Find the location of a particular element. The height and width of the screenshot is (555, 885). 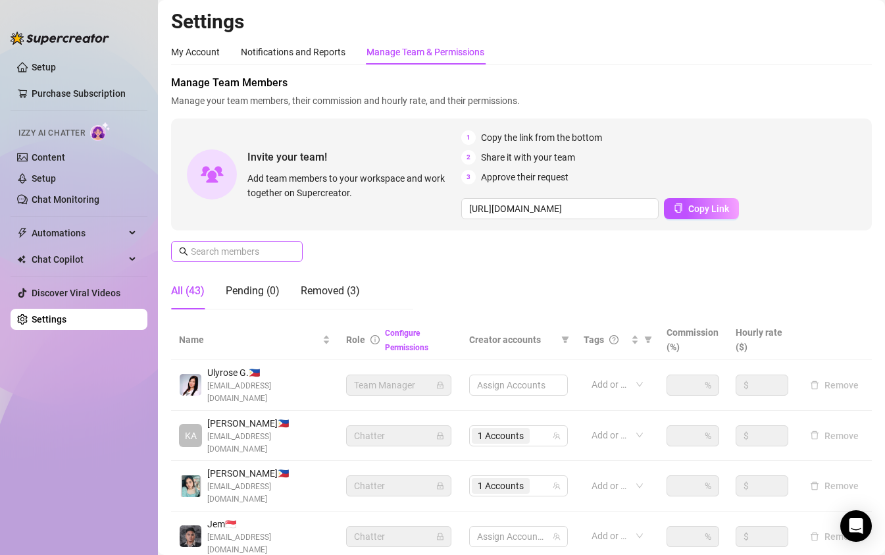

th: Name is located at coordinates (255, 340).